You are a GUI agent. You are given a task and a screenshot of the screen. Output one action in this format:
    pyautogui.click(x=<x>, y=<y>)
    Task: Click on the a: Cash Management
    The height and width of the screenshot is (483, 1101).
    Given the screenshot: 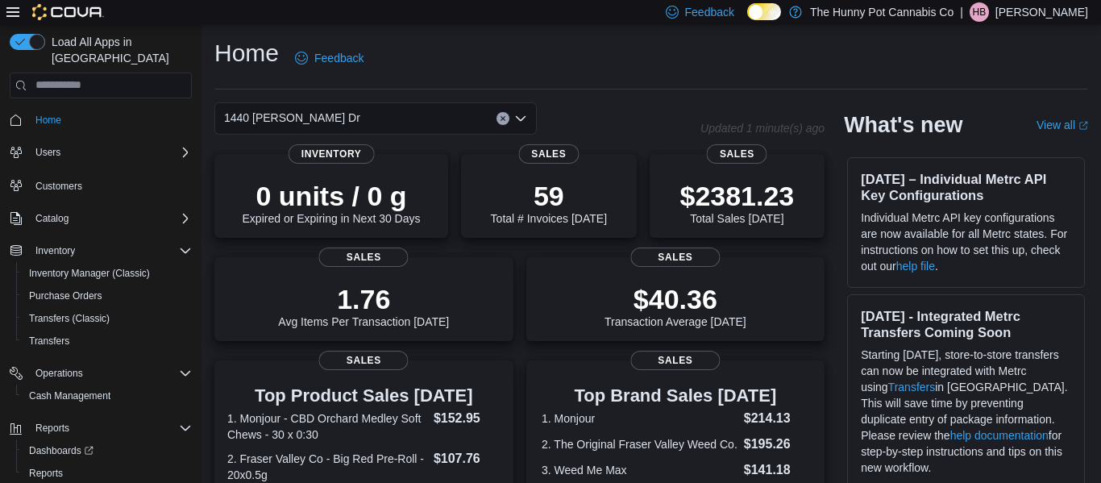 What is the action you would take?
    pyautogui.click(x=69, y=396)
    